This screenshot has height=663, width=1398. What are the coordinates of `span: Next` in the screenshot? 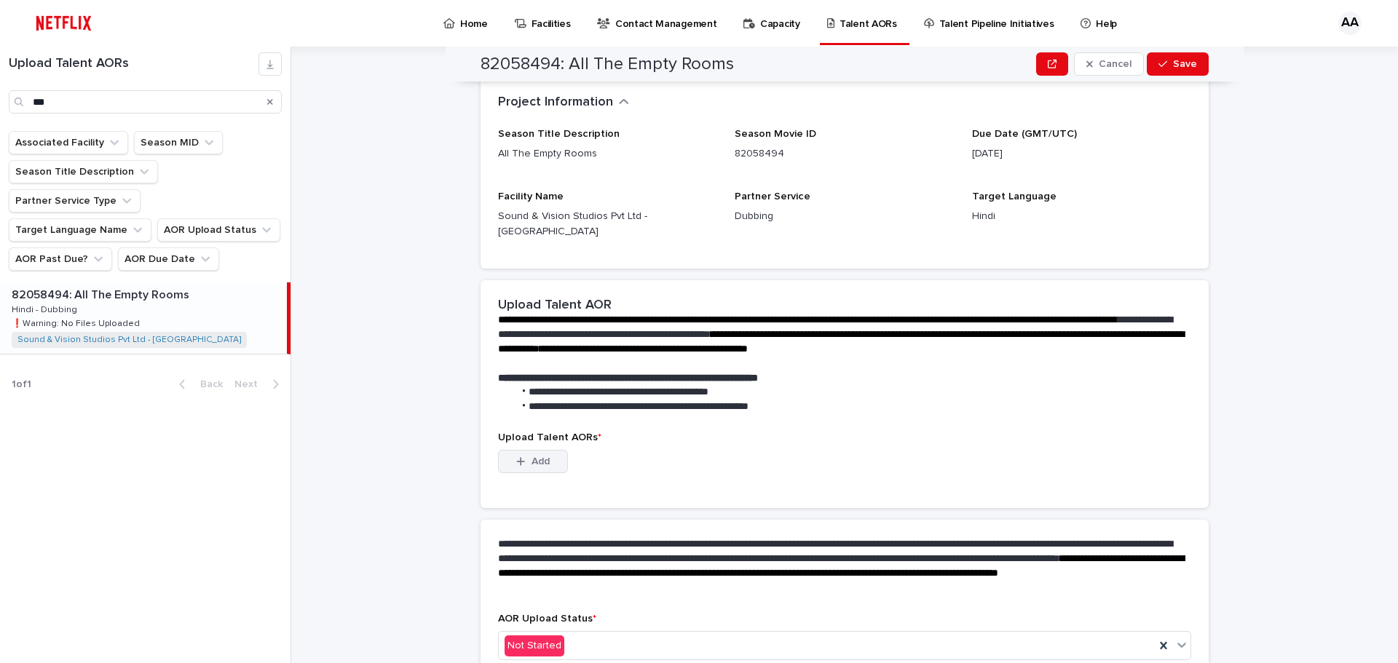 It's located at (250, 384).